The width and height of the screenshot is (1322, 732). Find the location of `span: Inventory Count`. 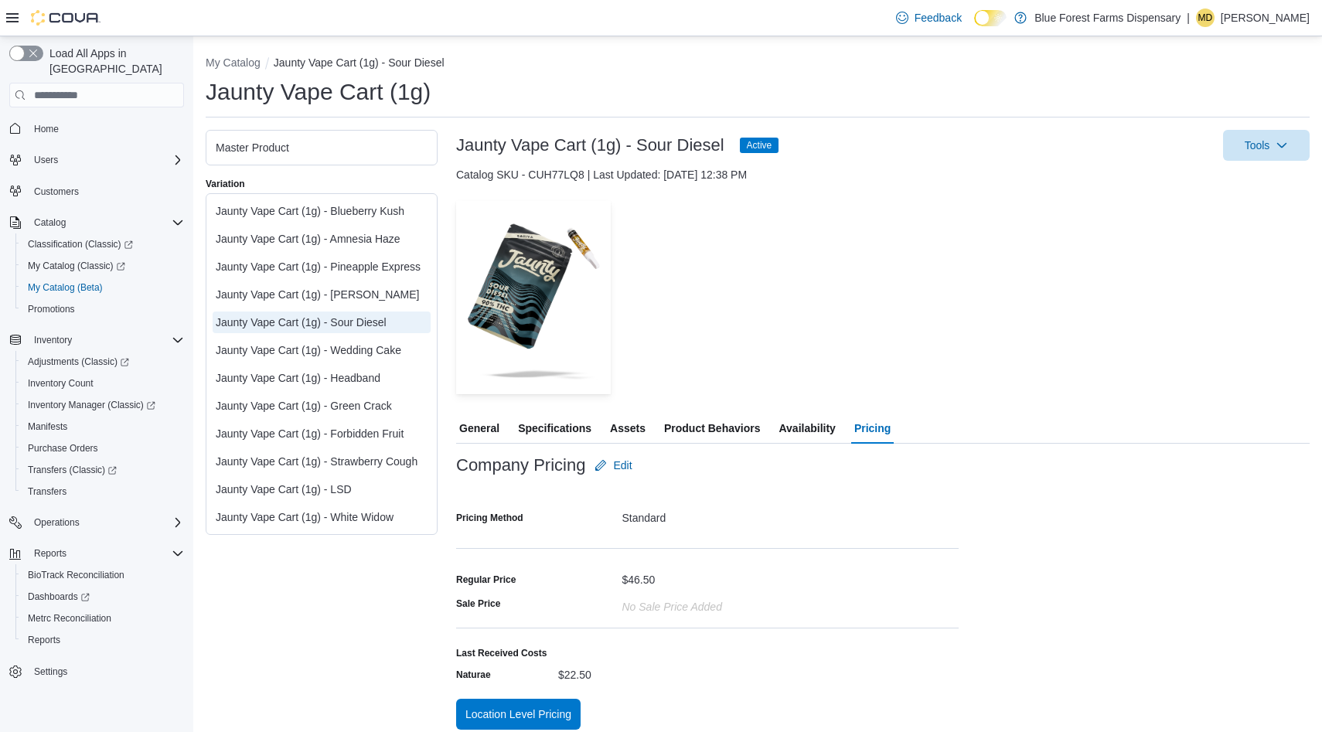

span: Inventory Count is located at coordinates (60, 384).